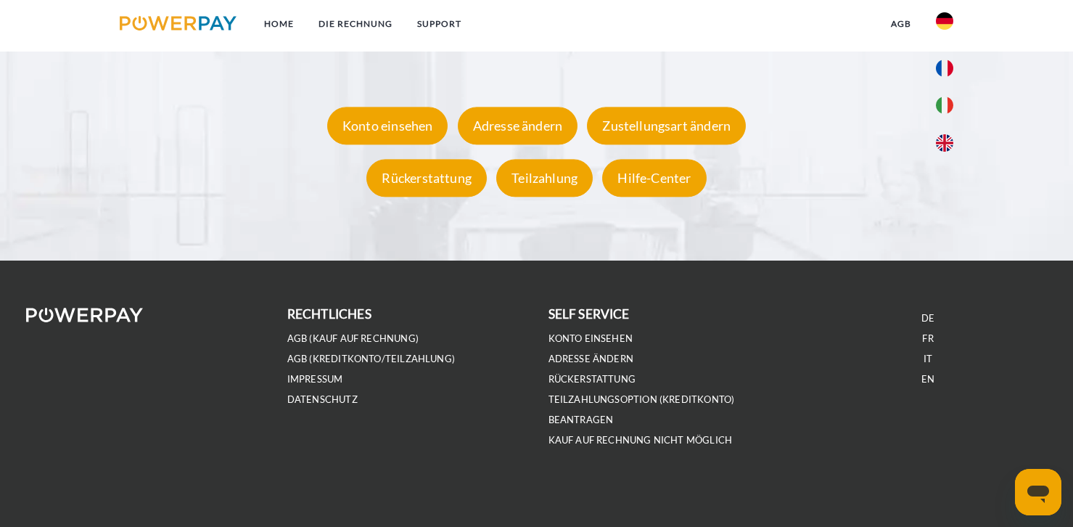 The width and height of the screenshot is (1073, 527). What do you see at coordinates (928, 338) in the screenshot?
I see `a: FR` at bounding box center [928, 338].